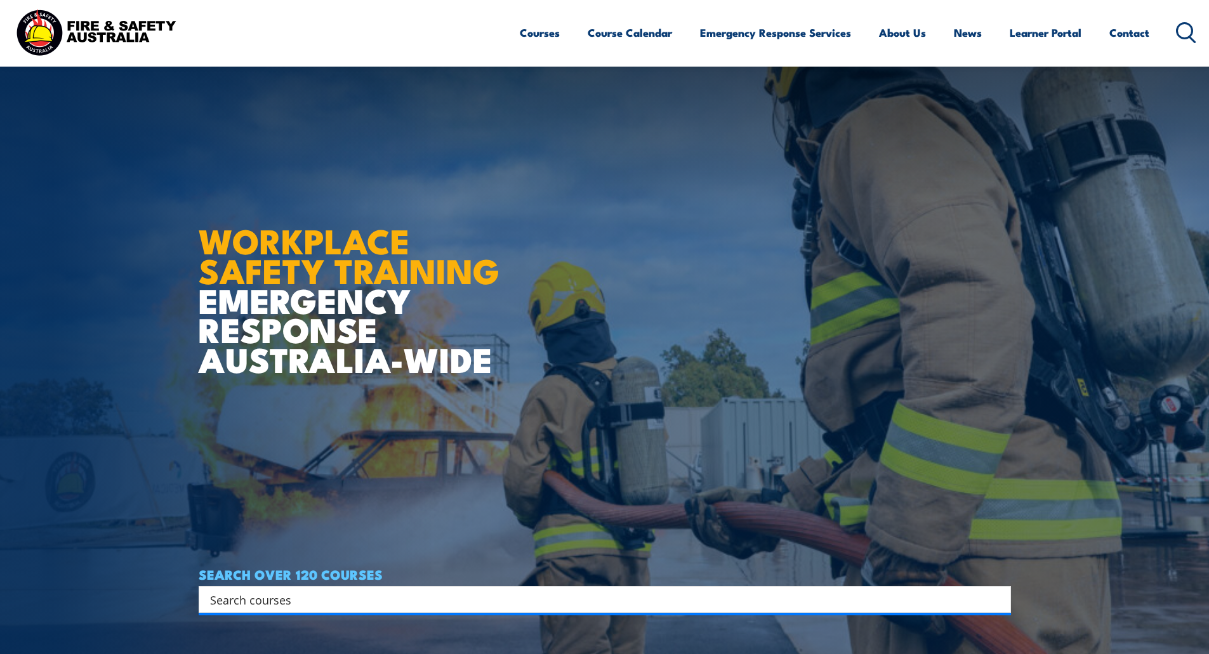 The height and width of the screenshot is (654, 1209). Describe the element at coordinates (596, 600) in the screenshot. I see `input: Search input` at that location.